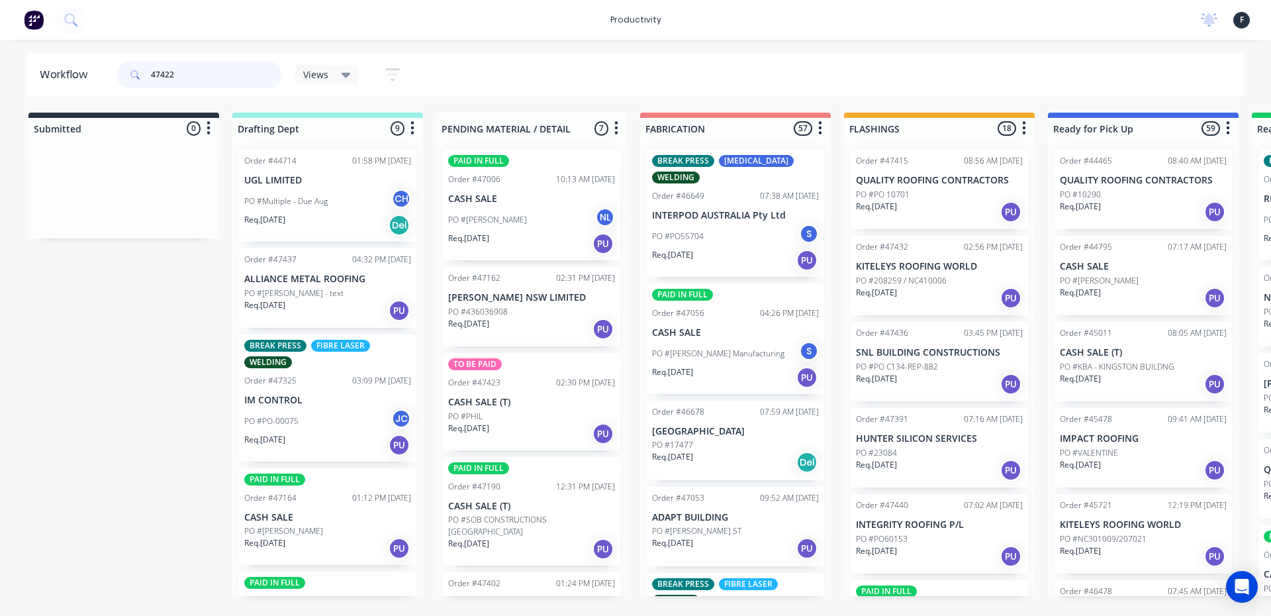 Image resolution: width=1271 pixels, height=616 pixels. Describe the element at coordinates (474, 278) in the screenshot. I see `div: Order #47162` at that location.